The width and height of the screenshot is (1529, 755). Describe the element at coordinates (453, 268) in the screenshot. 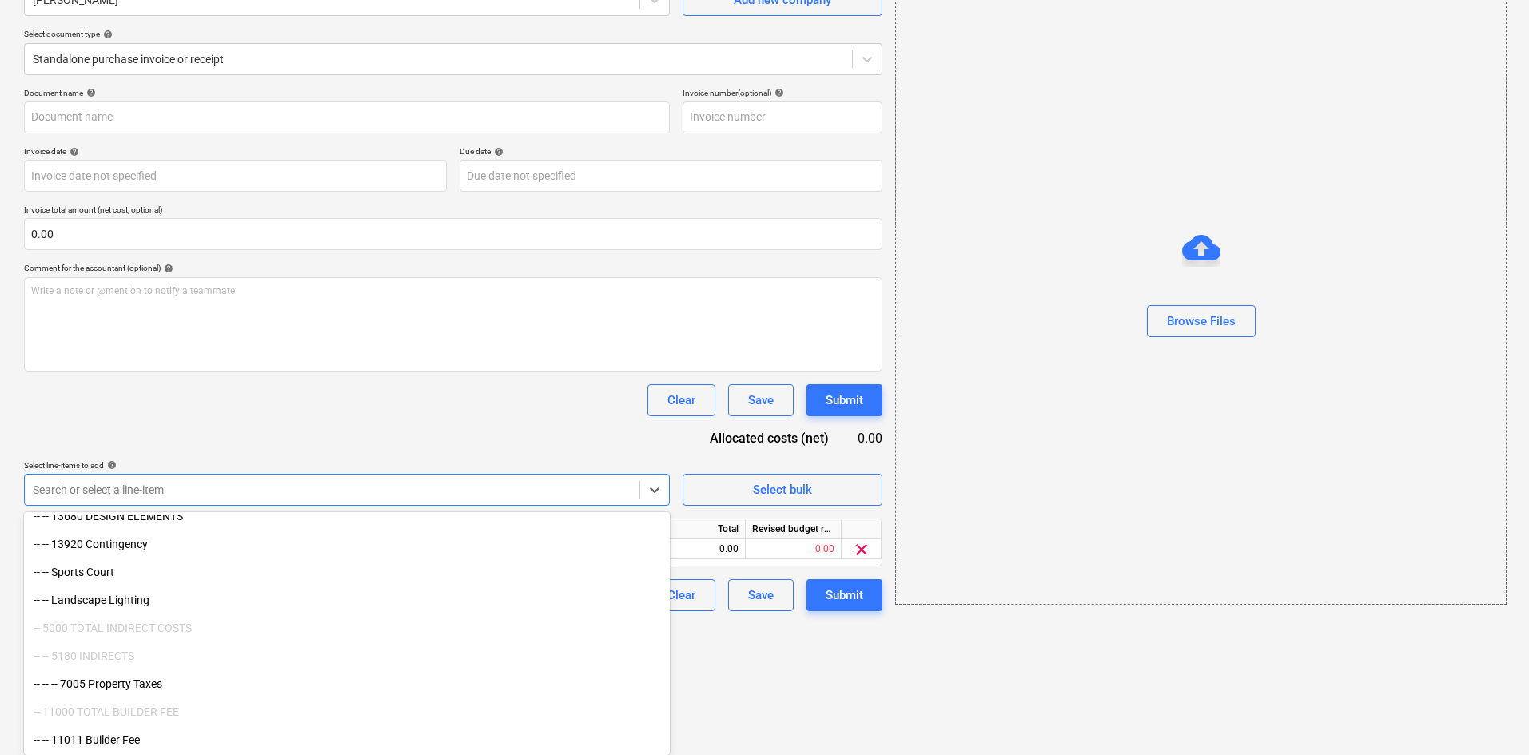

I see `div: Comment for the accountant (optional)` at that location.